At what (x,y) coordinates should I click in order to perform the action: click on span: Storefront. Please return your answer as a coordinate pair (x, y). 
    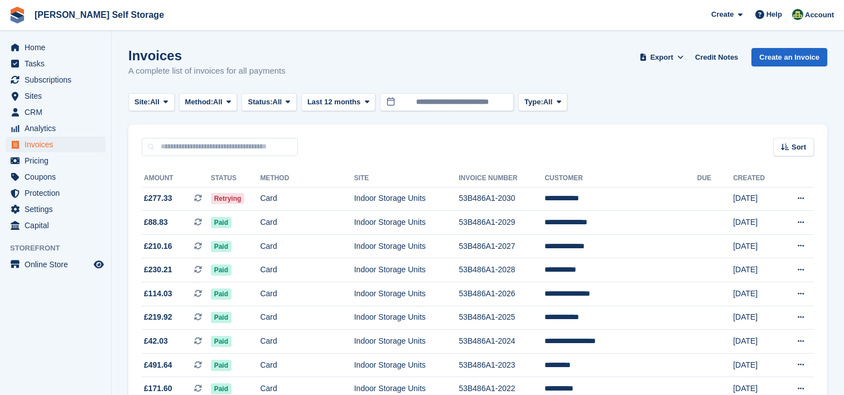
    Looking at the image, I should click on (60, 248).